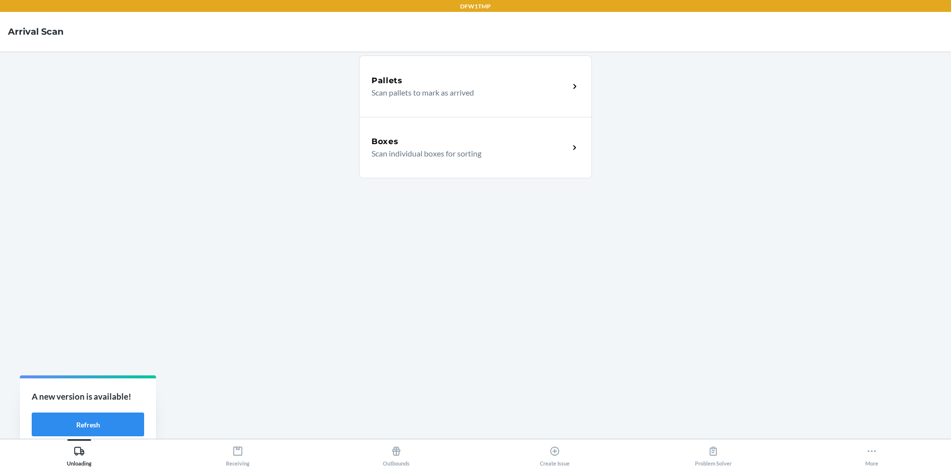 The image size is (951, 468). I want to click on p: Scan pallets to mark as arrived, so click(466, 93).